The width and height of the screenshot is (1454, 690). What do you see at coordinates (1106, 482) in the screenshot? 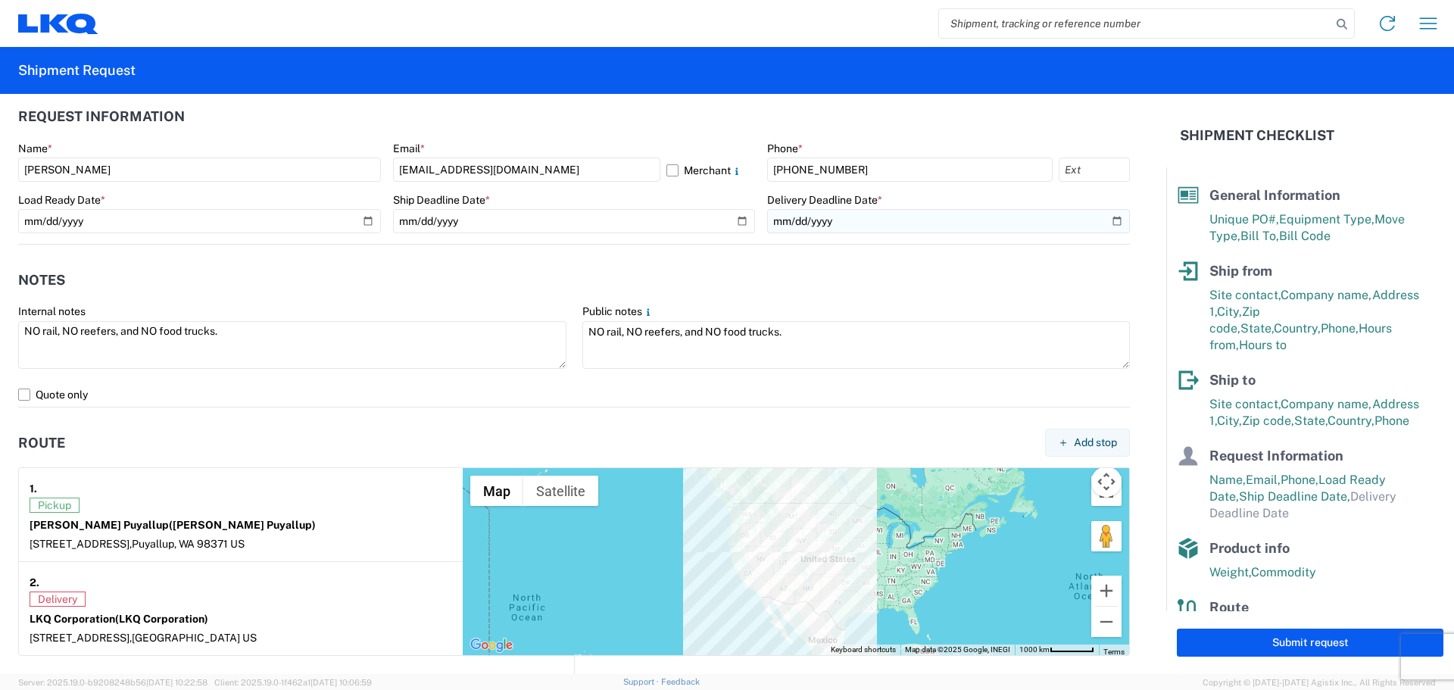
I see `button: Map camera controls` at bounding box center [1106, 482].